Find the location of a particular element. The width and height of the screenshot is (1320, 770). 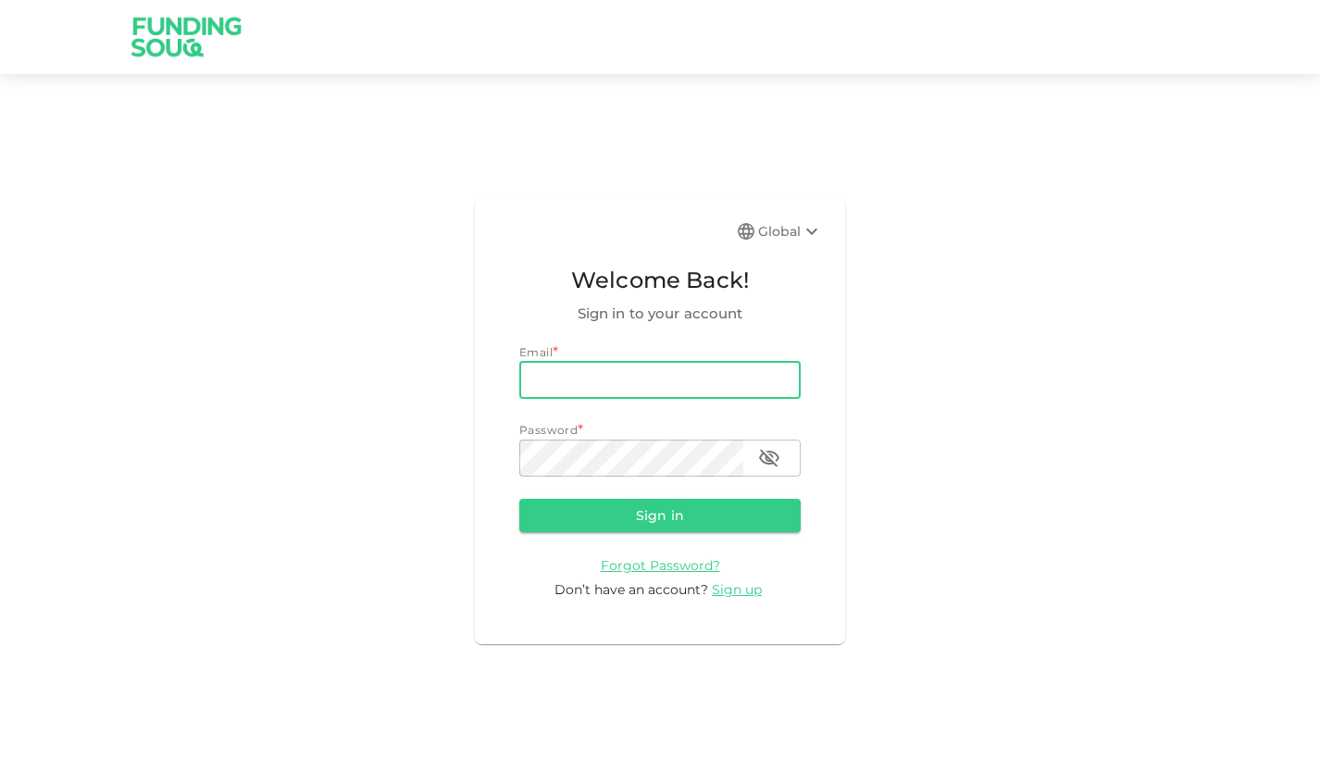

span: Sign in to your account is located at coordinates (660, 314).